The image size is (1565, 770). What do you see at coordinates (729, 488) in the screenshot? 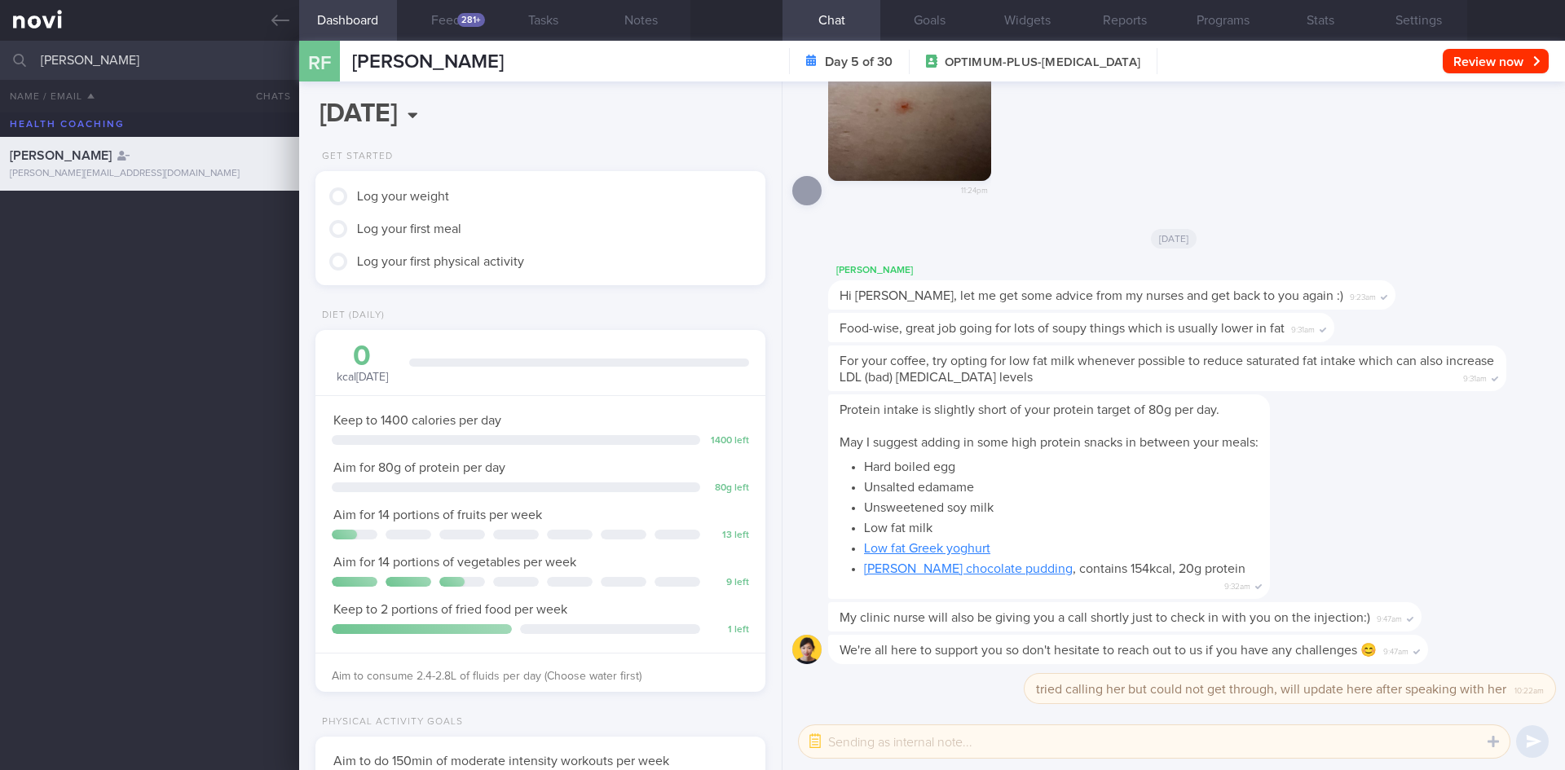
I see `div: 80 g left` at bounding box center [729, 488].